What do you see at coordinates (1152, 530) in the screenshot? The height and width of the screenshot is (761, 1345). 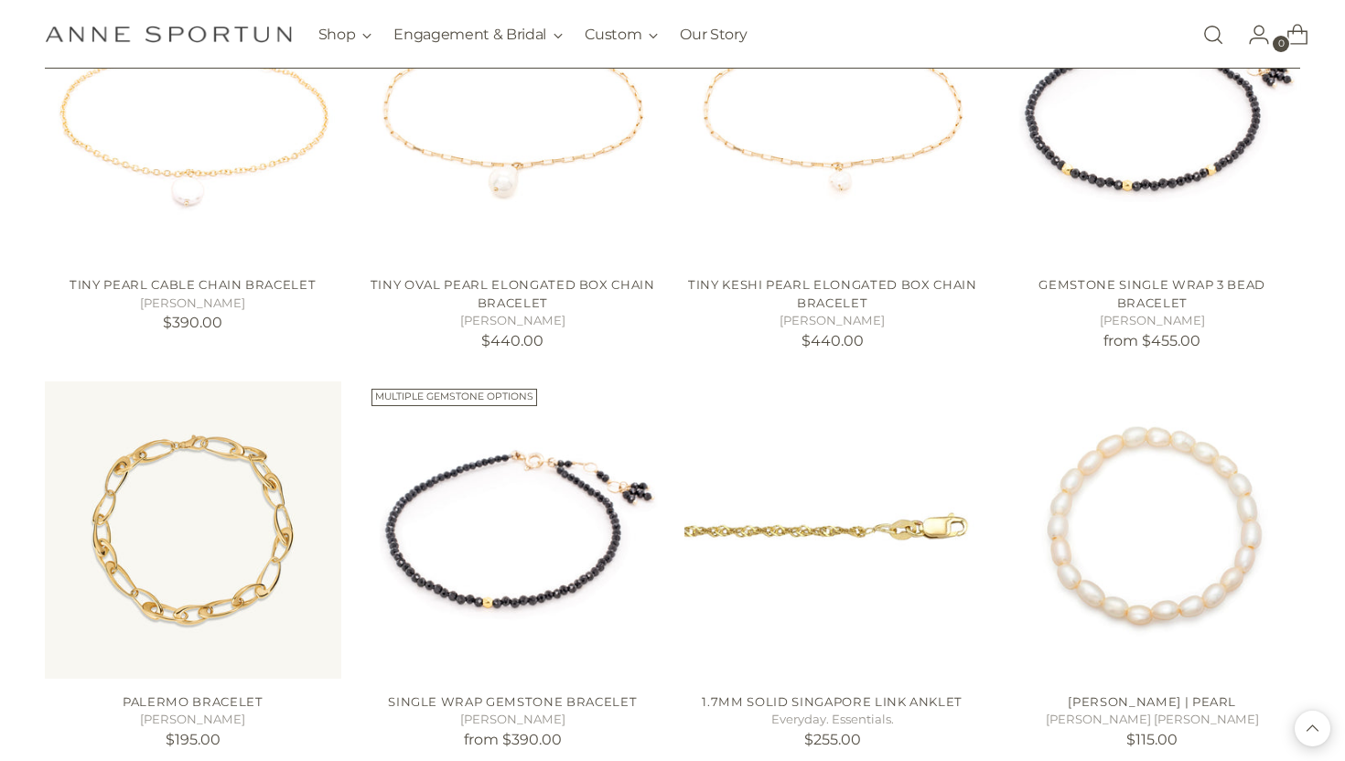 I see `a: Kate Bracelet | Pearl` at bounding box center [1152, 530].